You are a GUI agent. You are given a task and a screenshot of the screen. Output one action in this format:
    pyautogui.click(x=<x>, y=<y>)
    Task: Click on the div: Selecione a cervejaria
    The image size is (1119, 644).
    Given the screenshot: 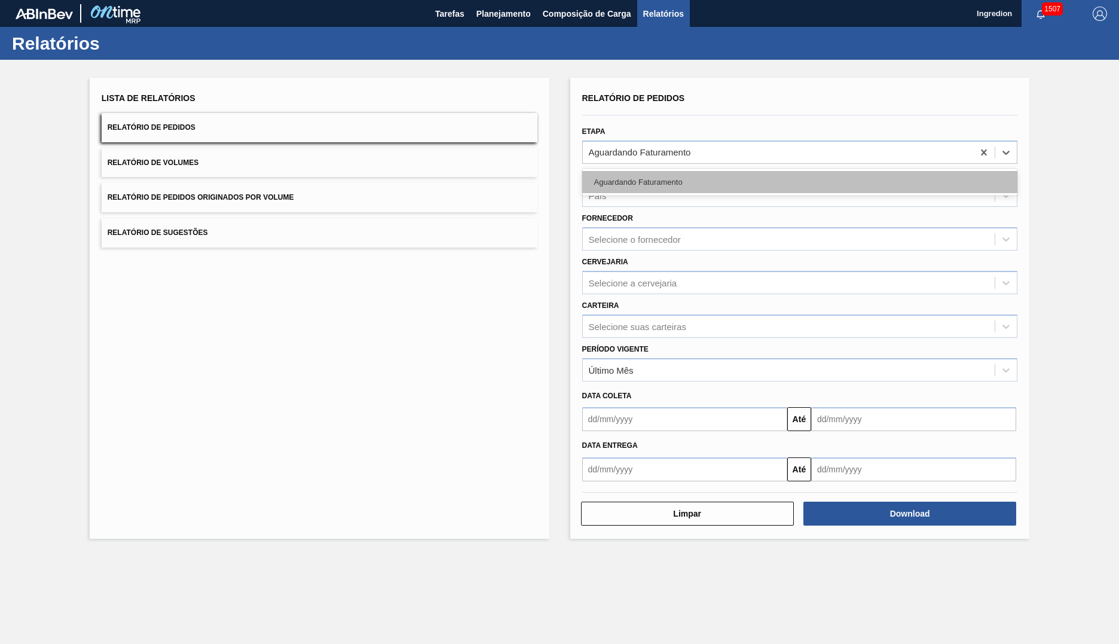 What is the action you would take?
    pyautogui.click(x=633, y=282)
    